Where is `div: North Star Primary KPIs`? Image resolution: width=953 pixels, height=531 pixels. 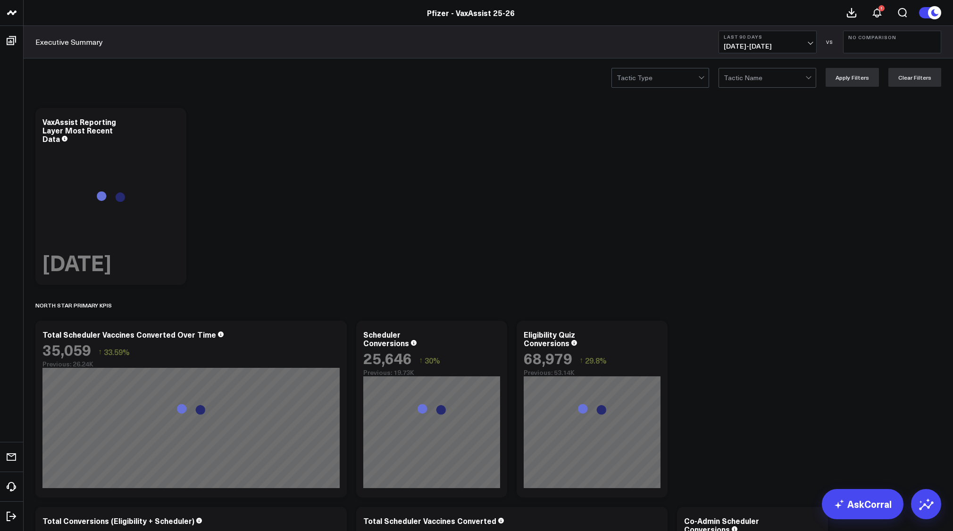 div: North Star Primary KPIs is located at coordinates (74, 305).